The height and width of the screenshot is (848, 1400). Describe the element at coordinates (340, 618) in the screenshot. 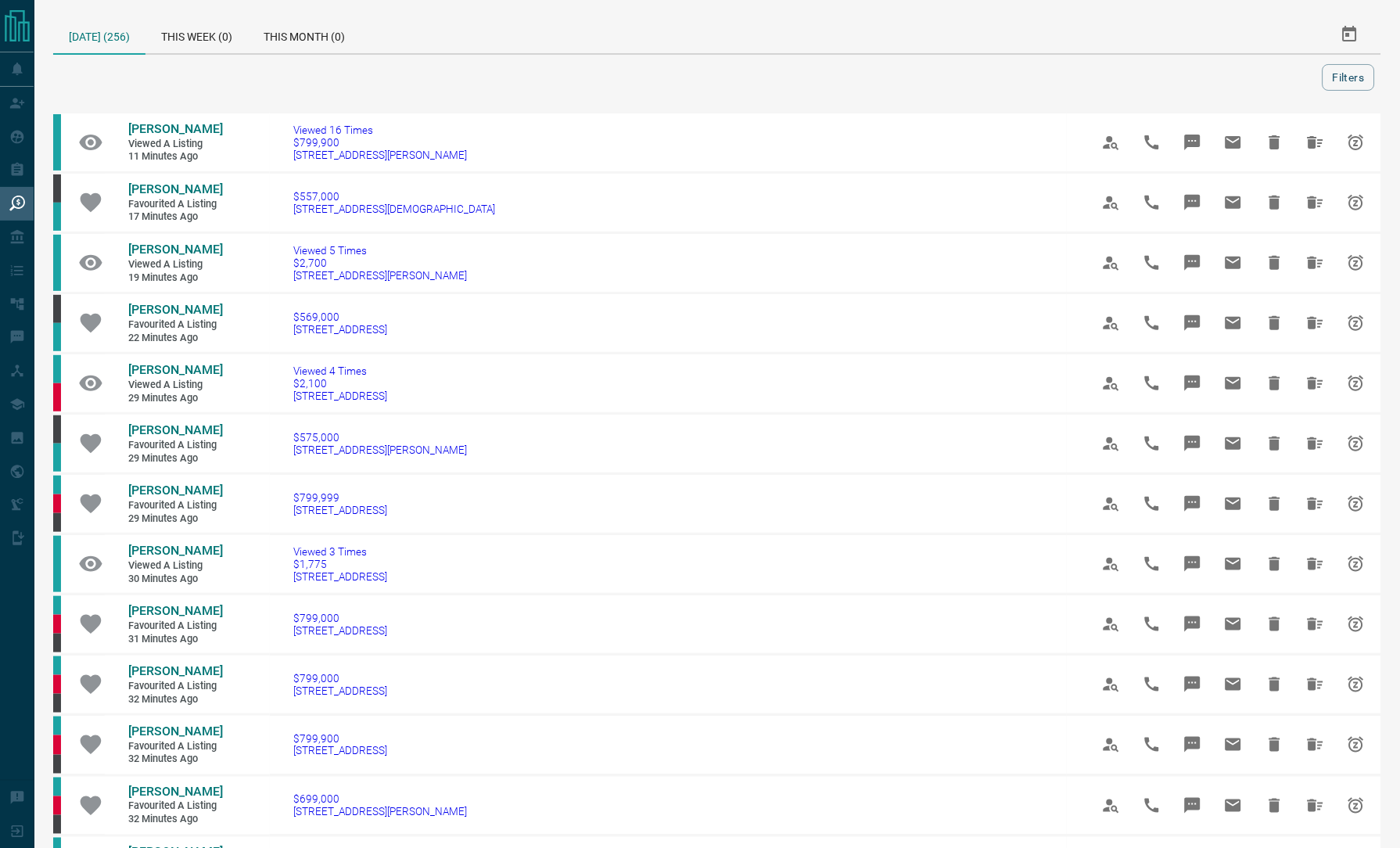

I see `span: $799,000` at that location.